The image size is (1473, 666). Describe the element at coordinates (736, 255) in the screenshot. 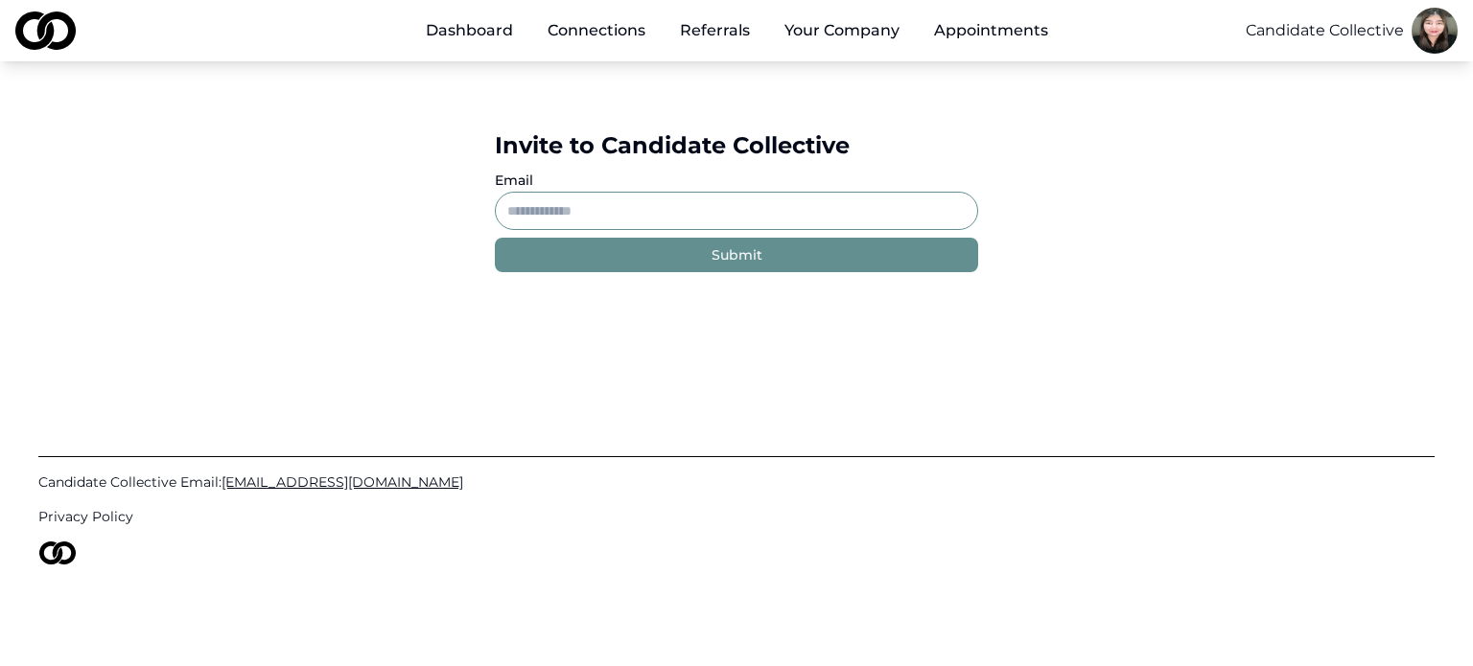

I see `div: Submit` at that location.